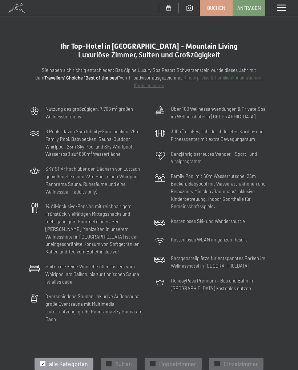 The width and height of the screenshot is (298, 370). I want to click on p: SKY SPA: hoch über den Dächern von Luttach genießen Sie einen 23m Pool, einen Whirlpool, Panorama..., so click(94, 180).